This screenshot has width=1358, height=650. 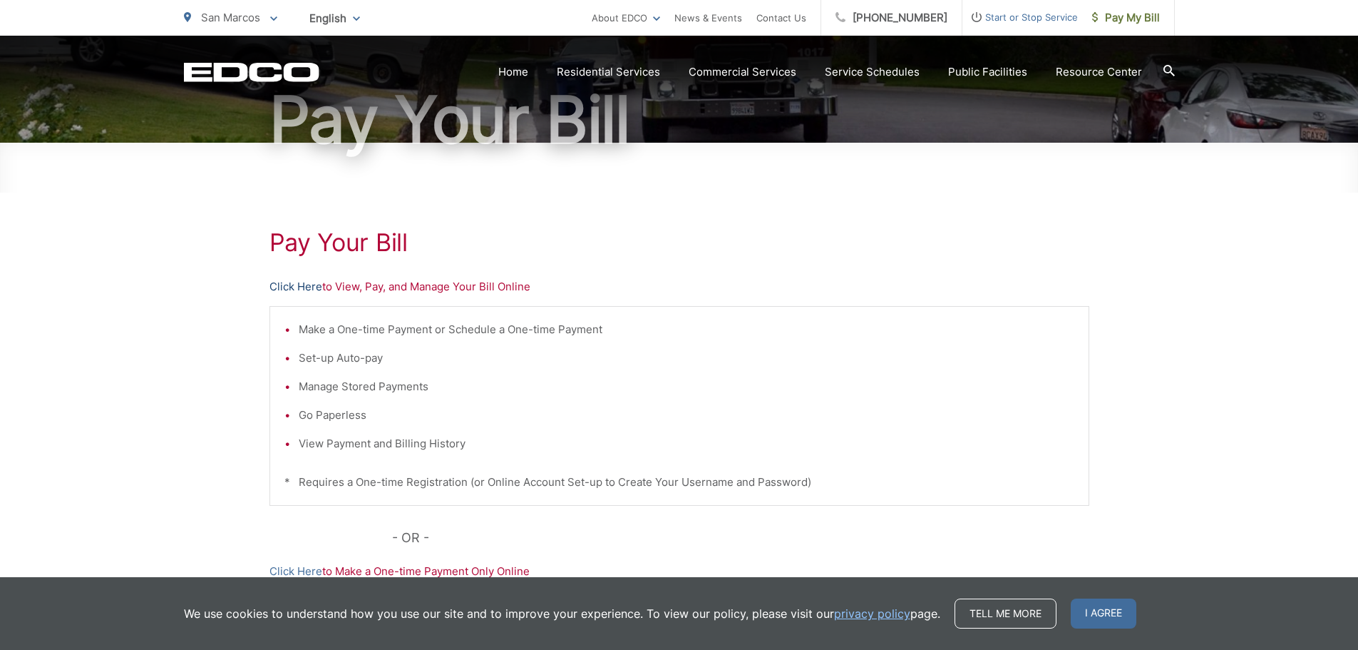 I want to click on a: Resource Center, so click(x=1099, y=72).